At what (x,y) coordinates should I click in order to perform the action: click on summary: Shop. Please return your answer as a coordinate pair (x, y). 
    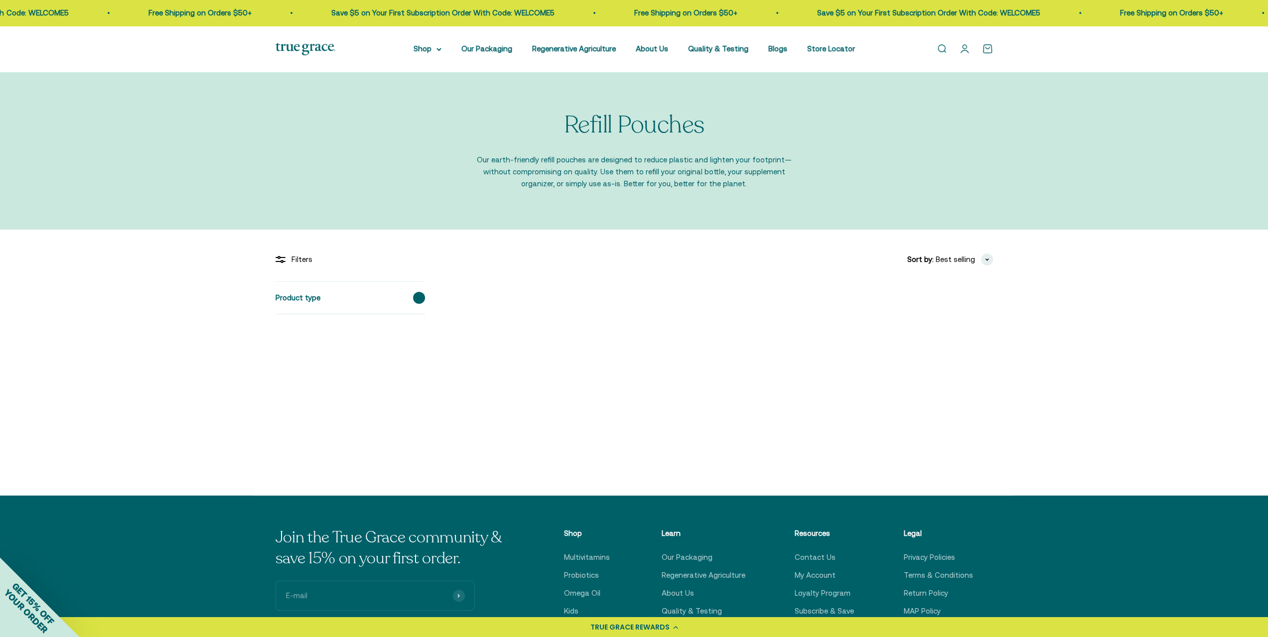
    Looking at the image, I should click on (427, 49).